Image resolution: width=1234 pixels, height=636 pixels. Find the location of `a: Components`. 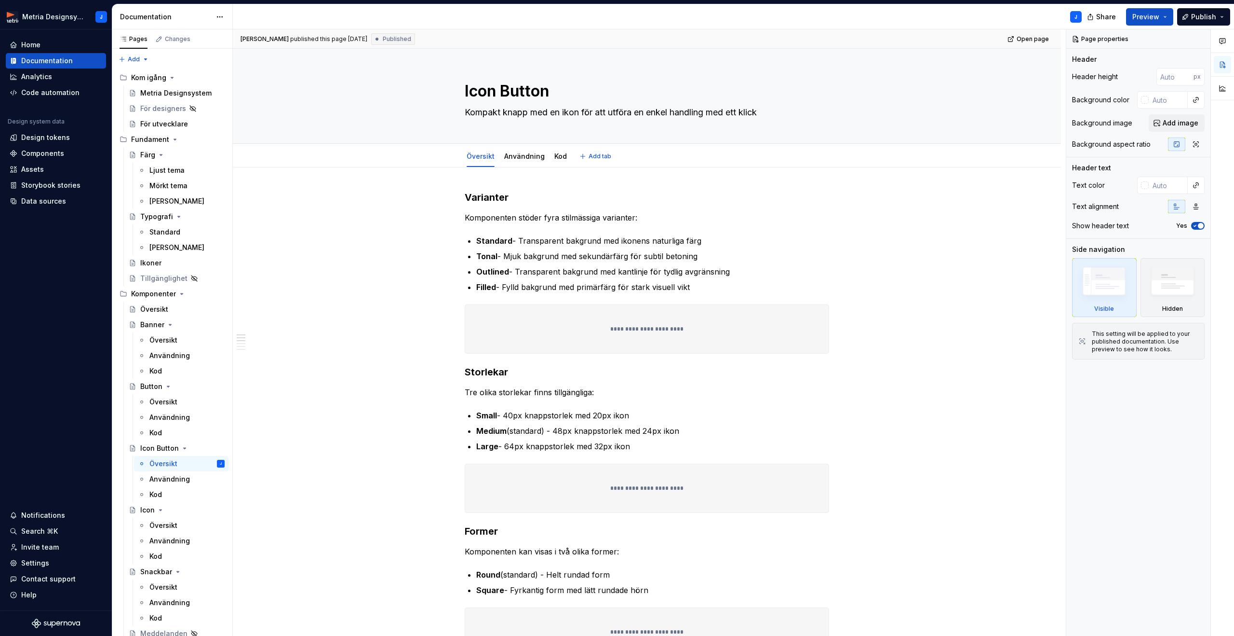

a: Components is located at coordinates (56, 153).